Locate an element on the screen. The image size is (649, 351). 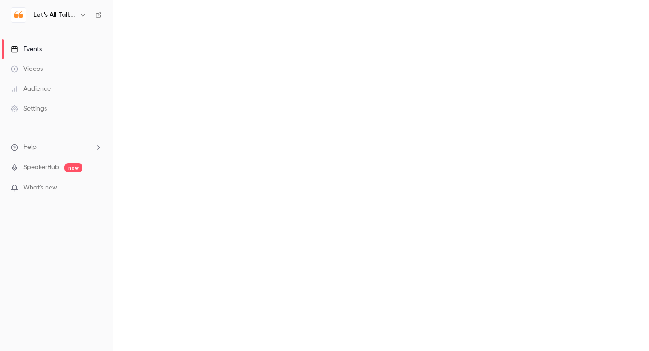
span: new is located at coordinates (73, 168).